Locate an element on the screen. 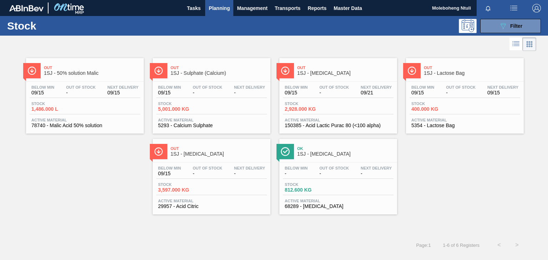  span: 68289 - Magnesium Oxide is located at coordinates (338, 207).